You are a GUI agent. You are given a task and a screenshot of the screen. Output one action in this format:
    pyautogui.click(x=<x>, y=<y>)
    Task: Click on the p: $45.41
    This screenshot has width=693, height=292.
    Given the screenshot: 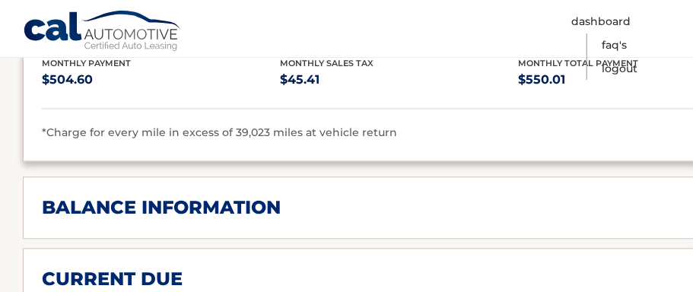 What is the action you would take?
    pyautogui.click(x=399, y=80)
    